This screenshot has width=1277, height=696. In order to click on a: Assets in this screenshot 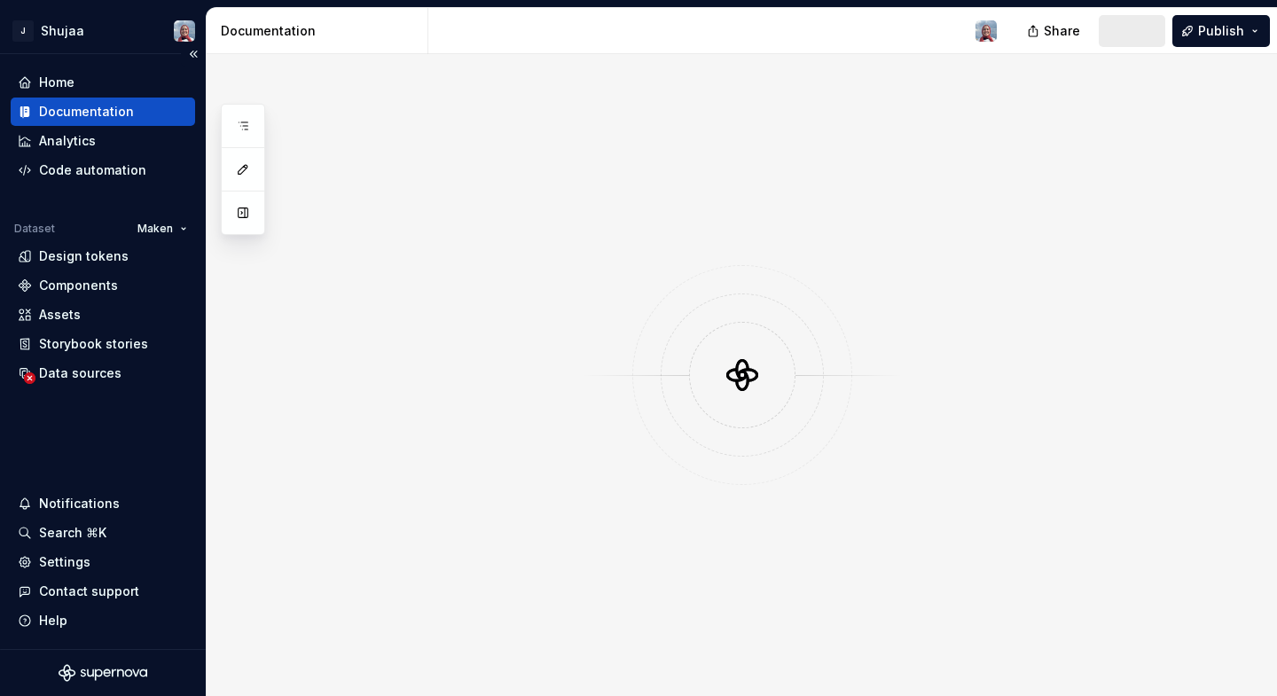, I will do `click(103, 315)`.